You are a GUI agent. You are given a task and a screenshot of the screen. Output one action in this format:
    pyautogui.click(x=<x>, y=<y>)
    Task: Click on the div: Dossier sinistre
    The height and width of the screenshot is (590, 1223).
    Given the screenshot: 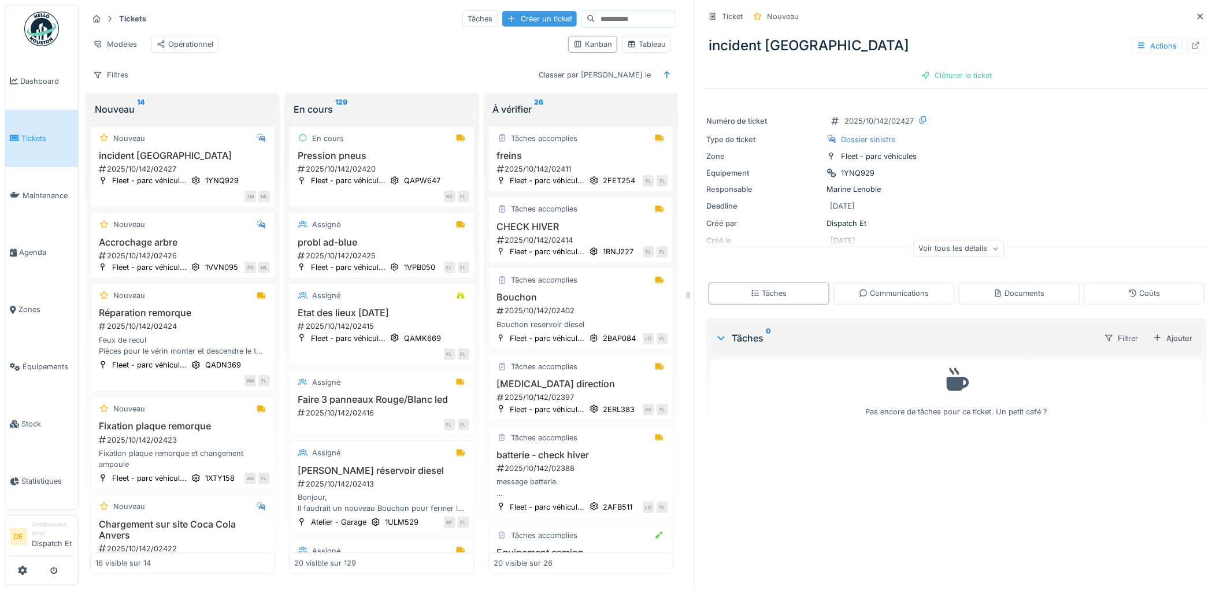 What is the action you would take?
    pyautogui.click(x=868, y=139)
    